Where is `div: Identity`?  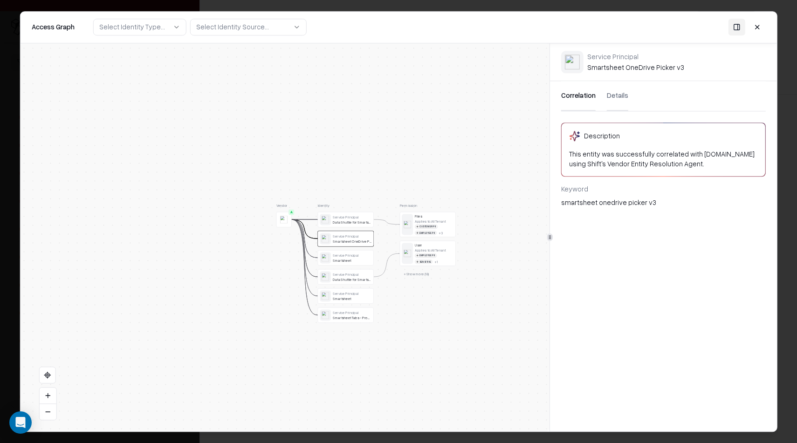 div: Identity is located at coordinates (346, 205).